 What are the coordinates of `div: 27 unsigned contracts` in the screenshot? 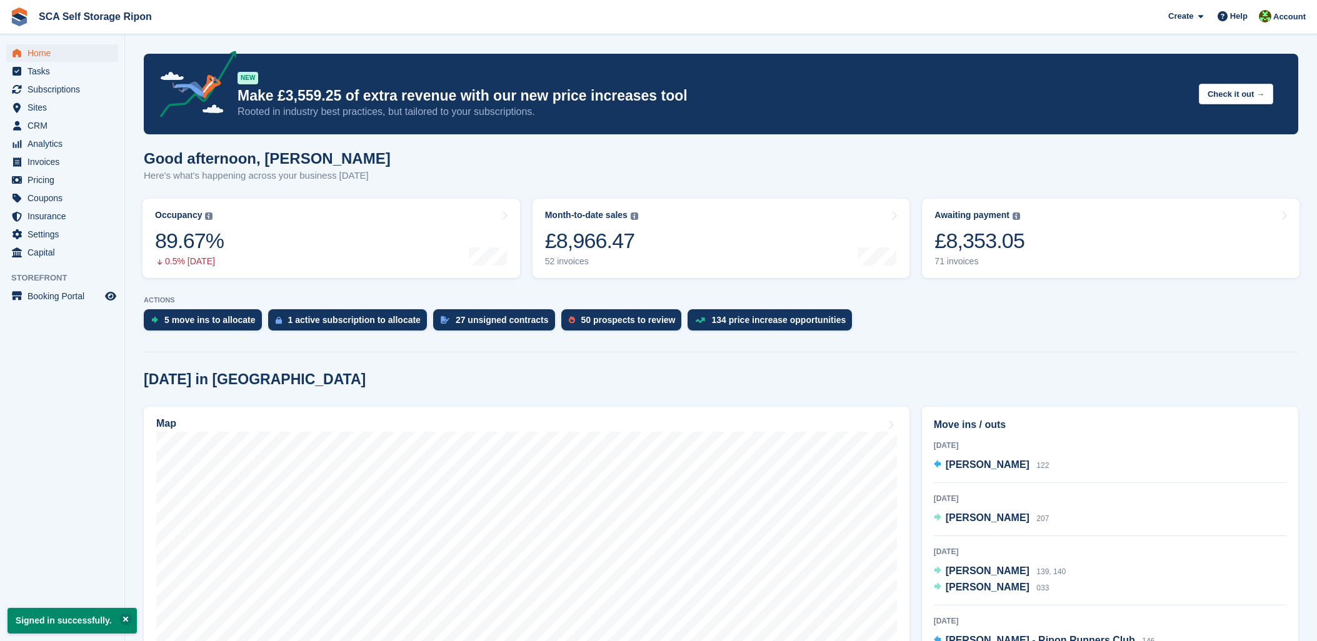 It's located at (502, 320).